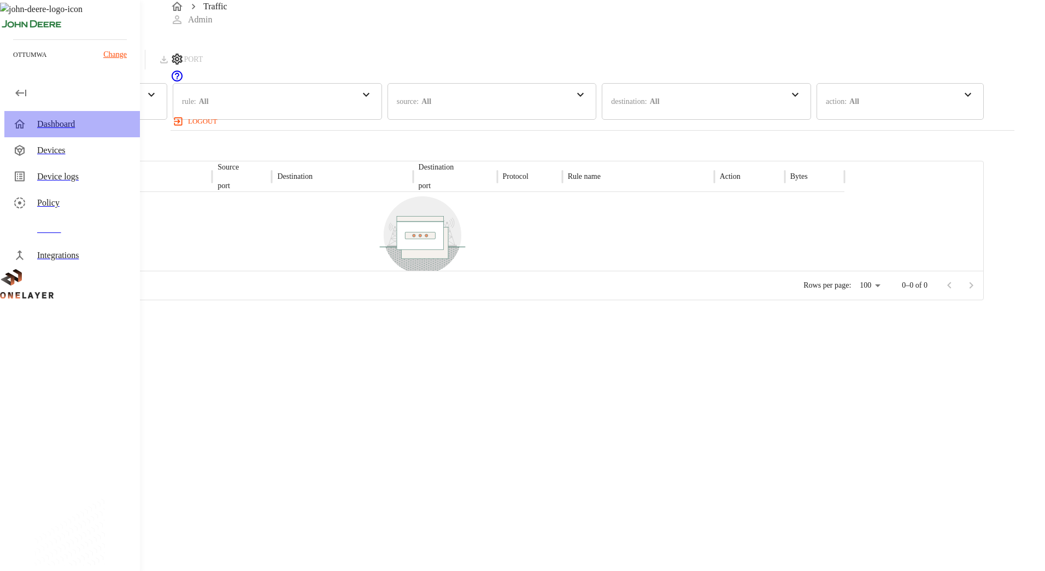 The height and width of the screenshot is (571, 1045). What do you see at coordinates (516, 177) in the screenshot?
I see `p: Protocol` at bounding box center [516, 177].